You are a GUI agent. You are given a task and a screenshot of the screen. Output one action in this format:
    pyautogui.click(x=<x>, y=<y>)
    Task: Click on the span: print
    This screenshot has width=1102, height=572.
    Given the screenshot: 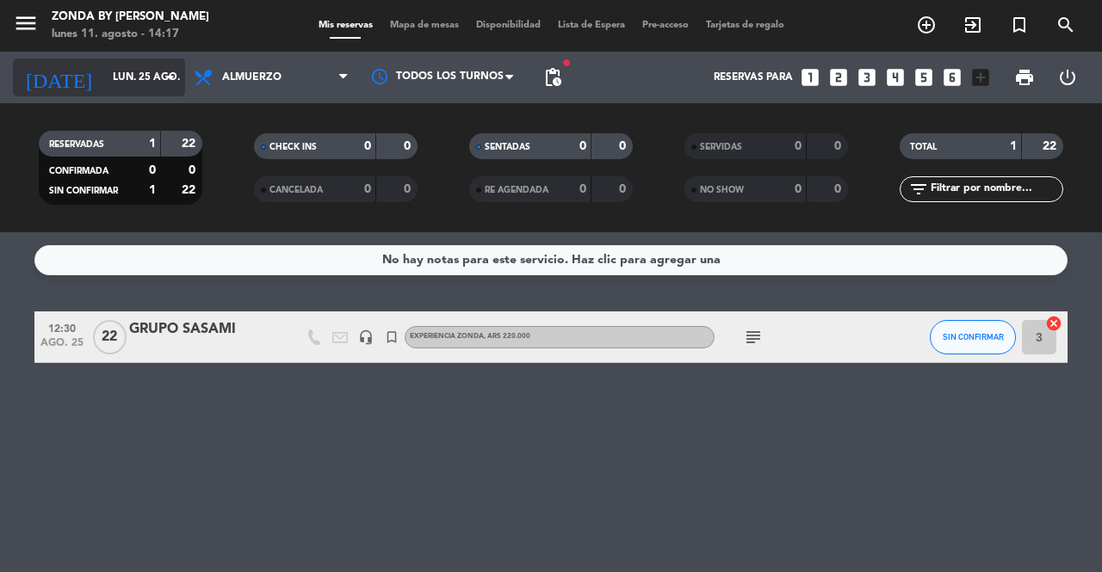 What is the action you would take?
    pyautogui.click(x=1024, y=77)
    